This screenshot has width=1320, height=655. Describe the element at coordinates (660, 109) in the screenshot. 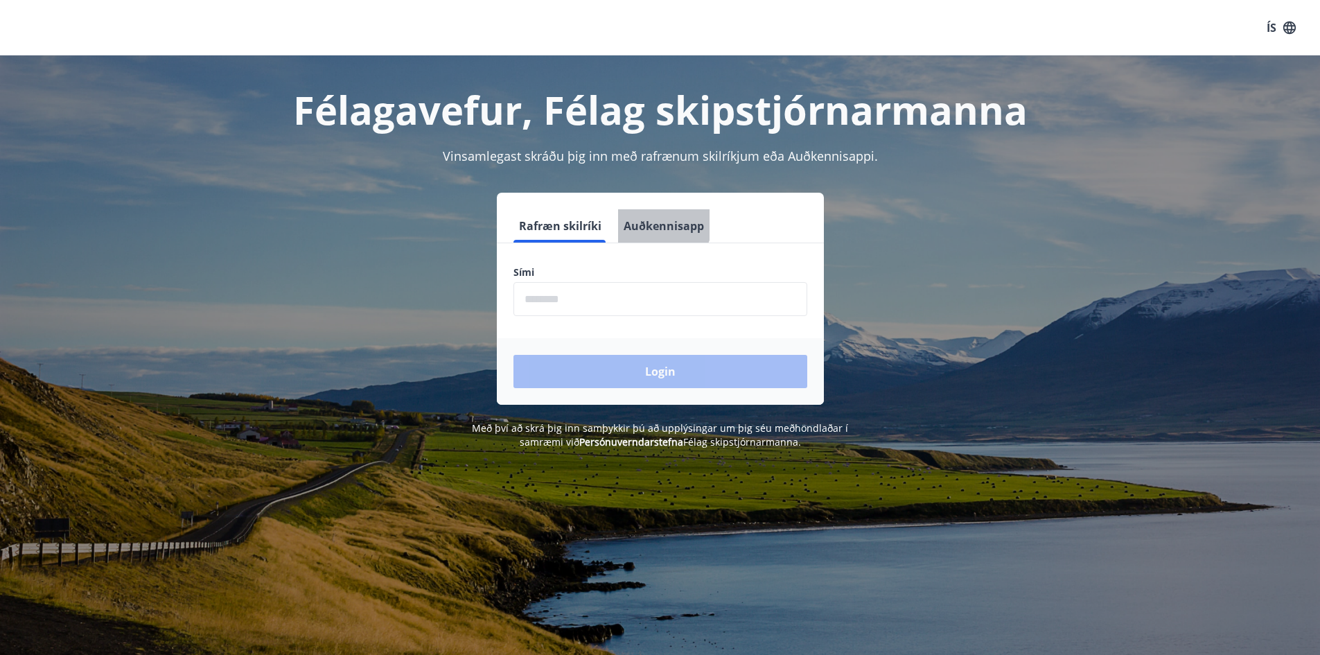

I see `h1: Félagavefur, Félag skipstjórnarmanna` at that location.